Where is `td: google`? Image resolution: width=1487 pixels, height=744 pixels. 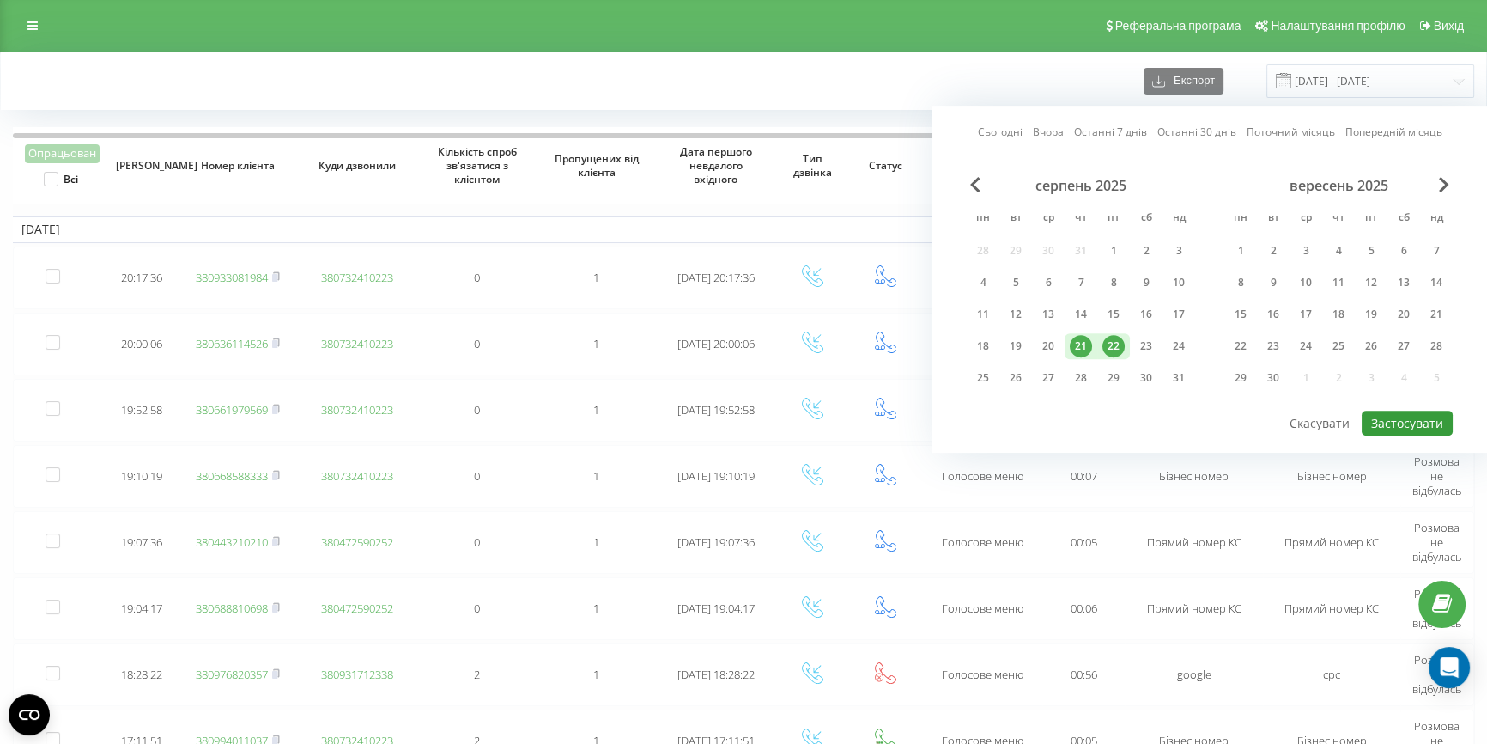 td: google is located at coordinates (1194, 674).